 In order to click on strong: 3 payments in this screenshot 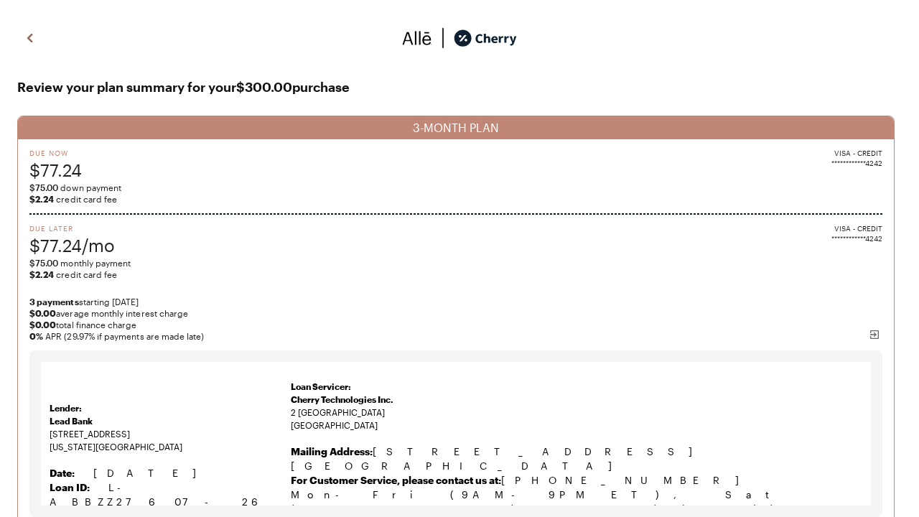, I will do `click(54, 302)`.